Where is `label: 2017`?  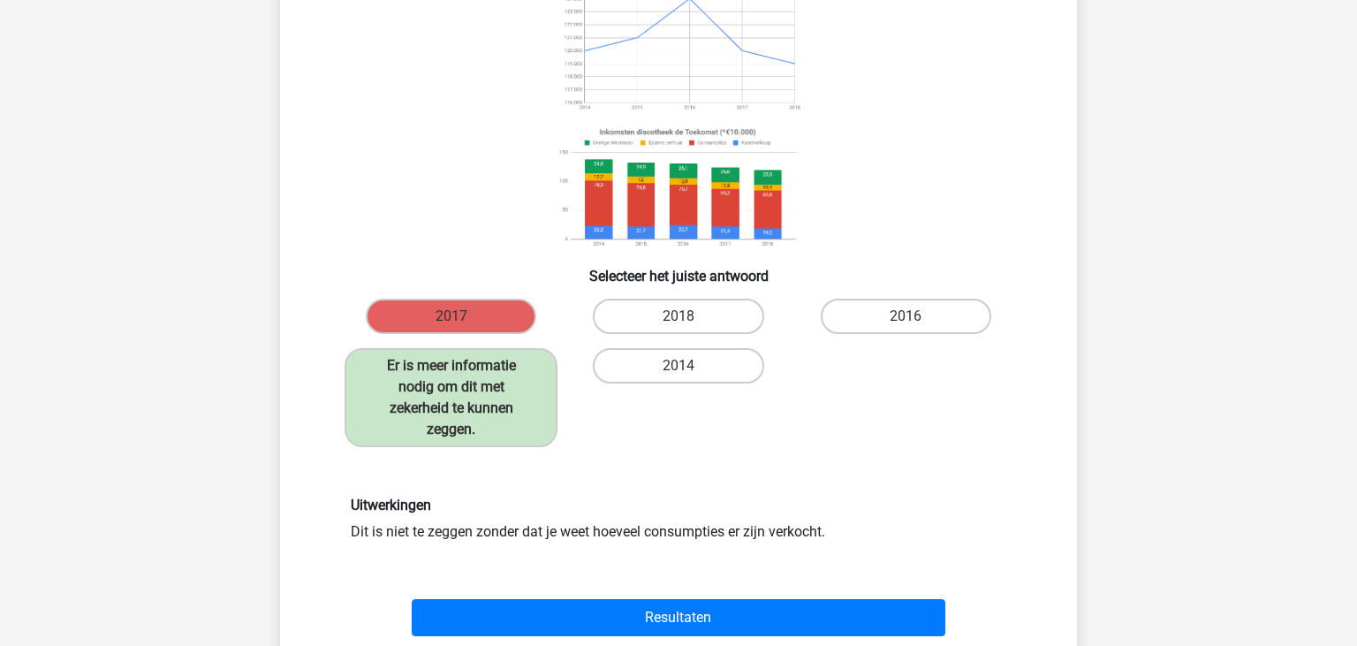
label: 2017 is located at coordinates (451, 316).